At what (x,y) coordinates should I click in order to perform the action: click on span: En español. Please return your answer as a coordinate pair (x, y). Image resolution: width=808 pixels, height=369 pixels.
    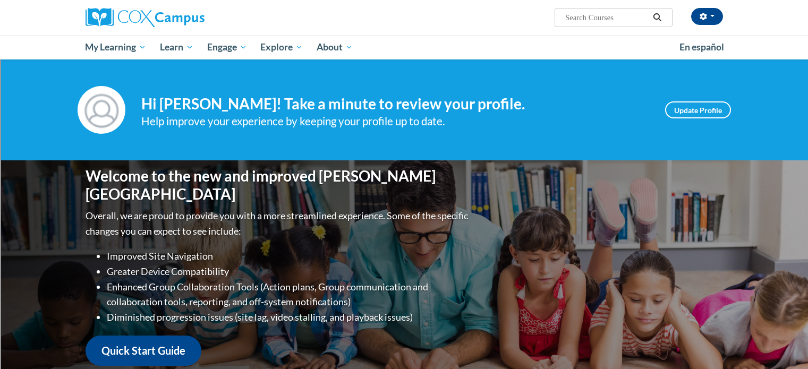
    Looking at the image, I should click on (702, 47).